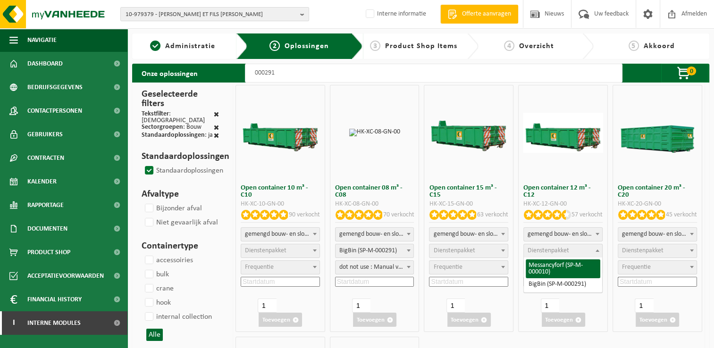  I want to click on div: HK-XC-10-GN-00, so click(280, 204).